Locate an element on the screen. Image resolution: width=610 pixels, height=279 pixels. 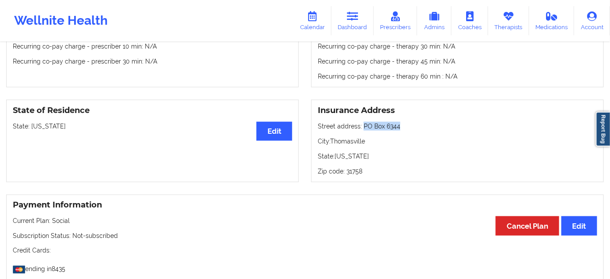
p: Credit Cards: is located at coordinates (305, 251).